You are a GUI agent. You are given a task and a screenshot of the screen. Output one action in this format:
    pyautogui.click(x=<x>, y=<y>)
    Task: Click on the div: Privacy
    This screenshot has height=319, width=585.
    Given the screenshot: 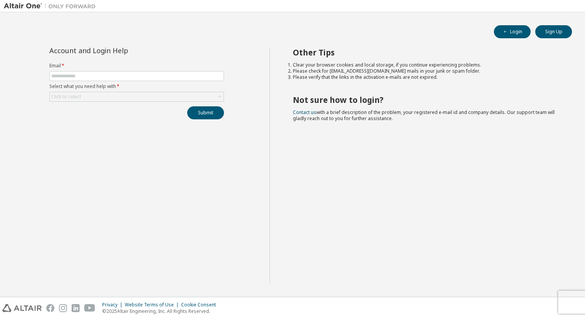 What is the action you would take?
    pyautogui.click(x=113, y=305)
    